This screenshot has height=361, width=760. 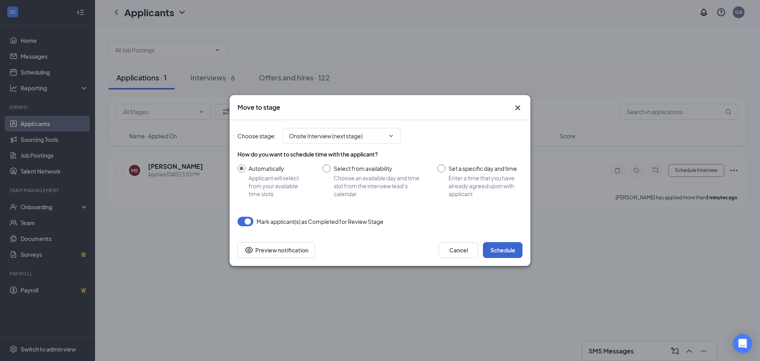 I want to click on button: Cancel, so click(x=458, y=250).